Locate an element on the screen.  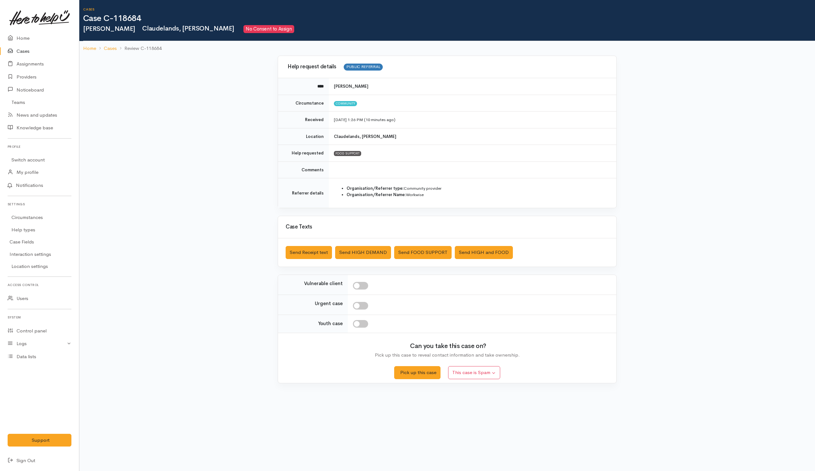
a: Home is located at coordinates (90, 48).